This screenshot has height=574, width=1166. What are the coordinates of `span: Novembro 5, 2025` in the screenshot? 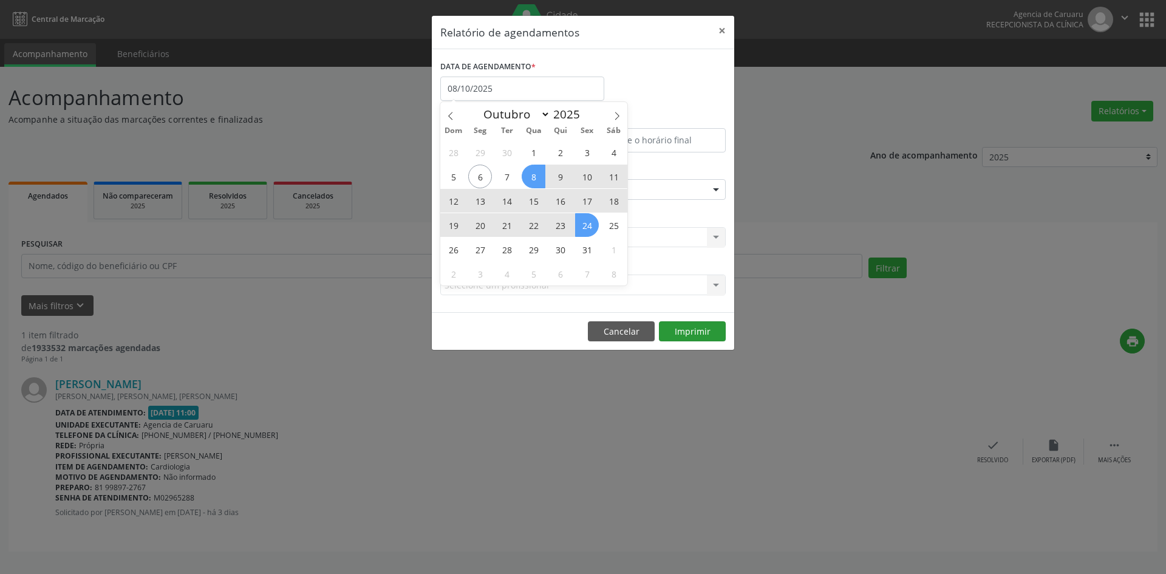 It's located at (533, 273).